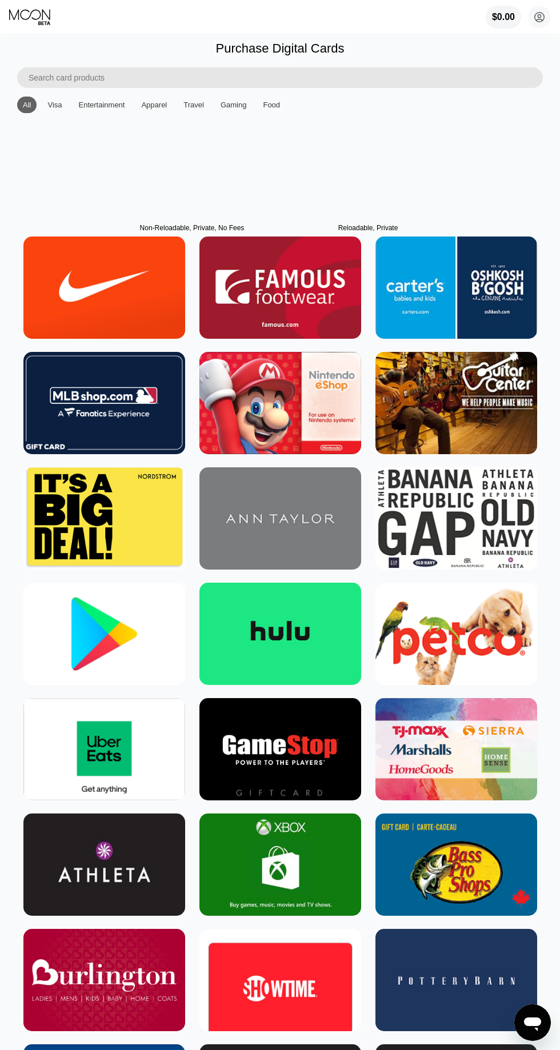 The height and width of the screenshot is (1050, 560). I want to click on div: Purchase Digital Cards, so click(280, 49).